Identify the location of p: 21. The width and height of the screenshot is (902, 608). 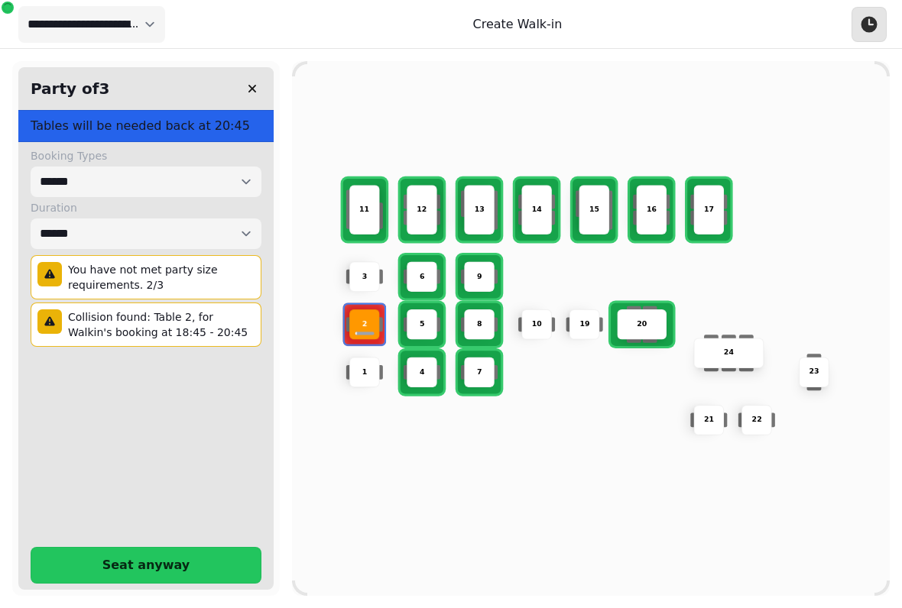
(708, 420).